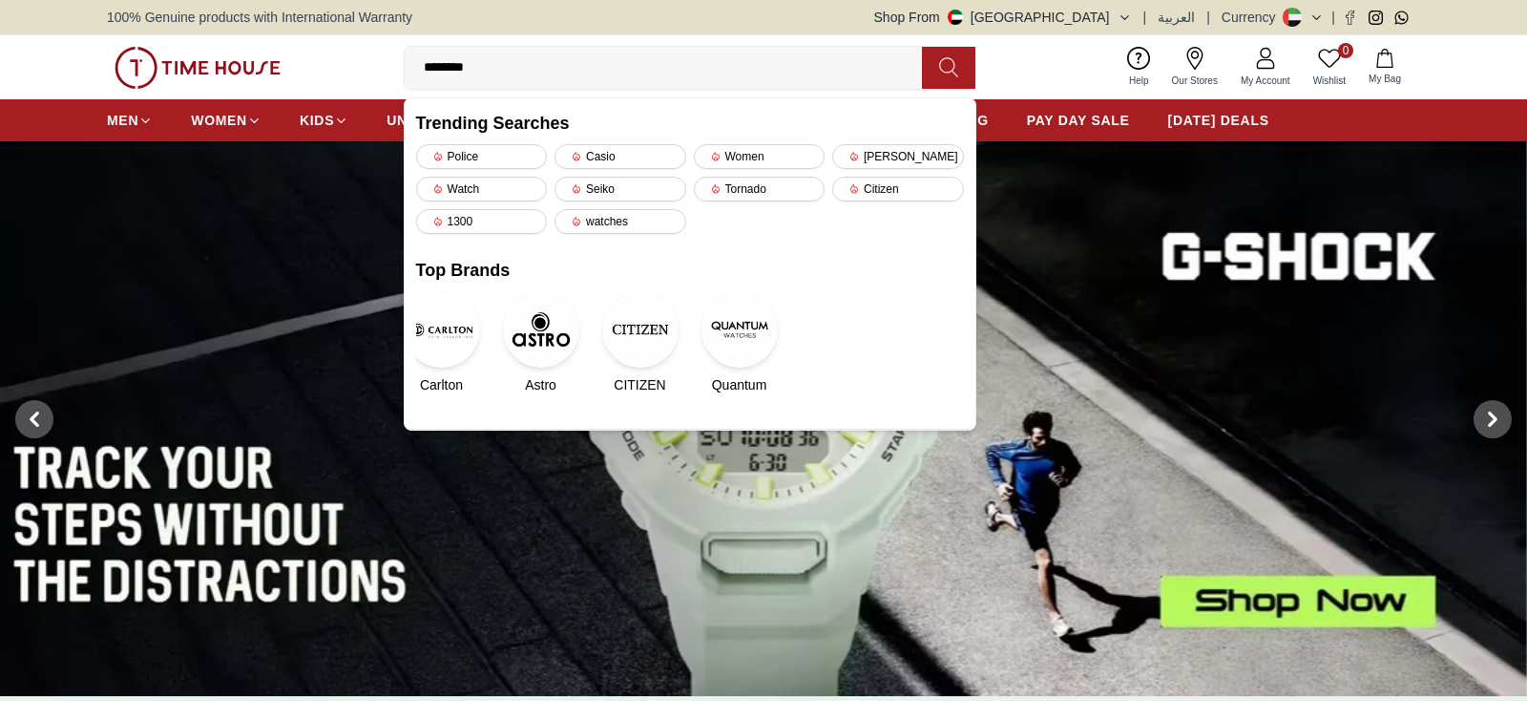  Describe the element at coordinates (1401, 17) in the screenshot. I see `a: Whatsapp` at that location.